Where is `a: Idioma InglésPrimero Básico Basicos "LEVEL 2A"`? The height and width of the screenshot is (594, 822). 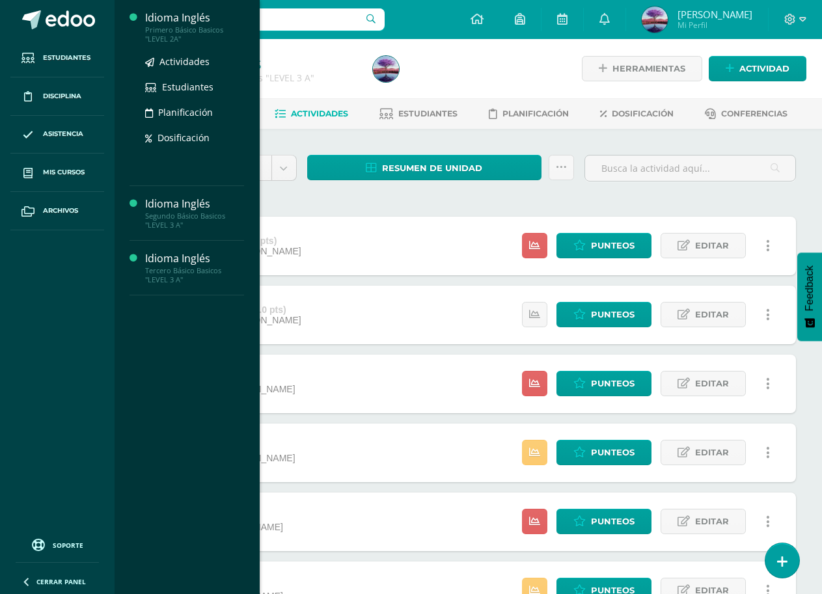
a: Idioma InglésPrimero Básico Basicos "LEVEL 2A" is located at coordinates (195, 27).